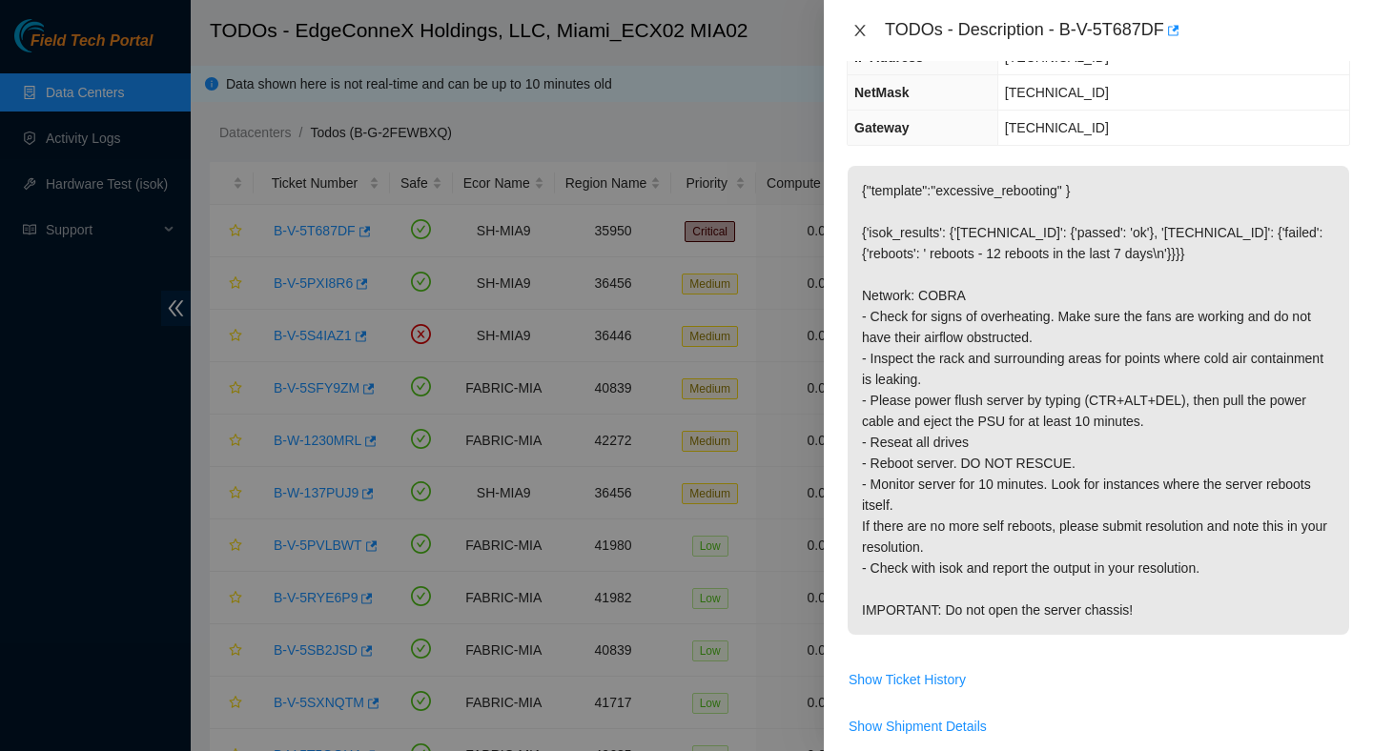 This screenshot has width=1373, height=751. I want to click on button: Show Shipment Details, so click(917, 727).